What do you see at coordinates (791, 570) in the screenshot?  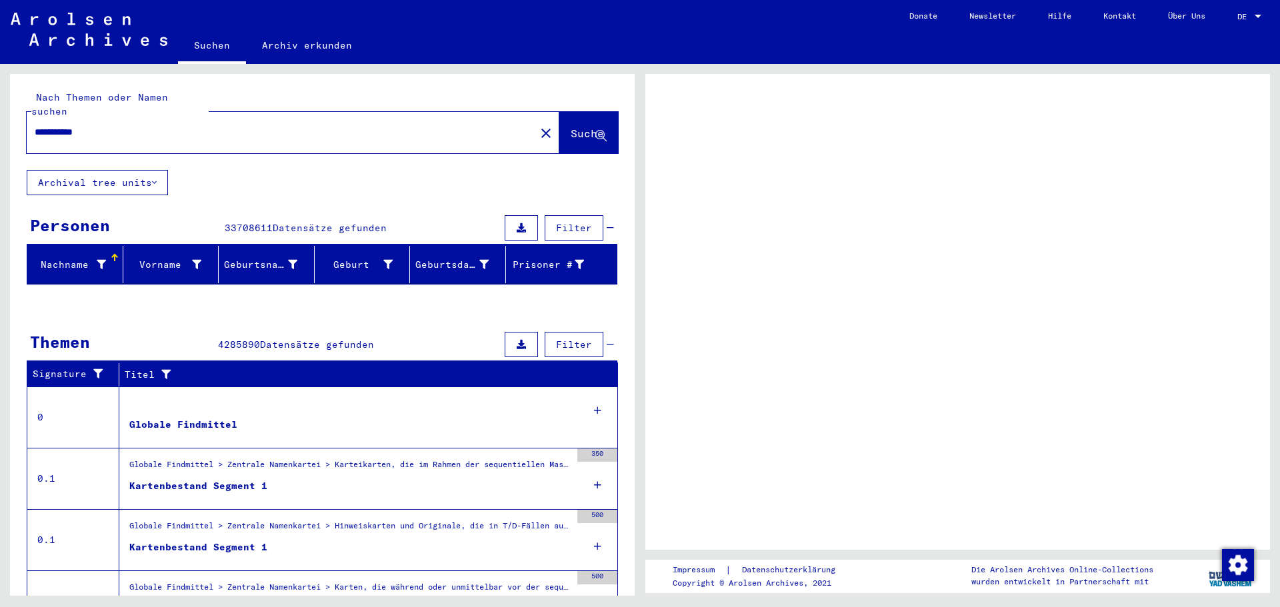 I see `a: Datenschutzerklärung` at bounding box center [791, 570].